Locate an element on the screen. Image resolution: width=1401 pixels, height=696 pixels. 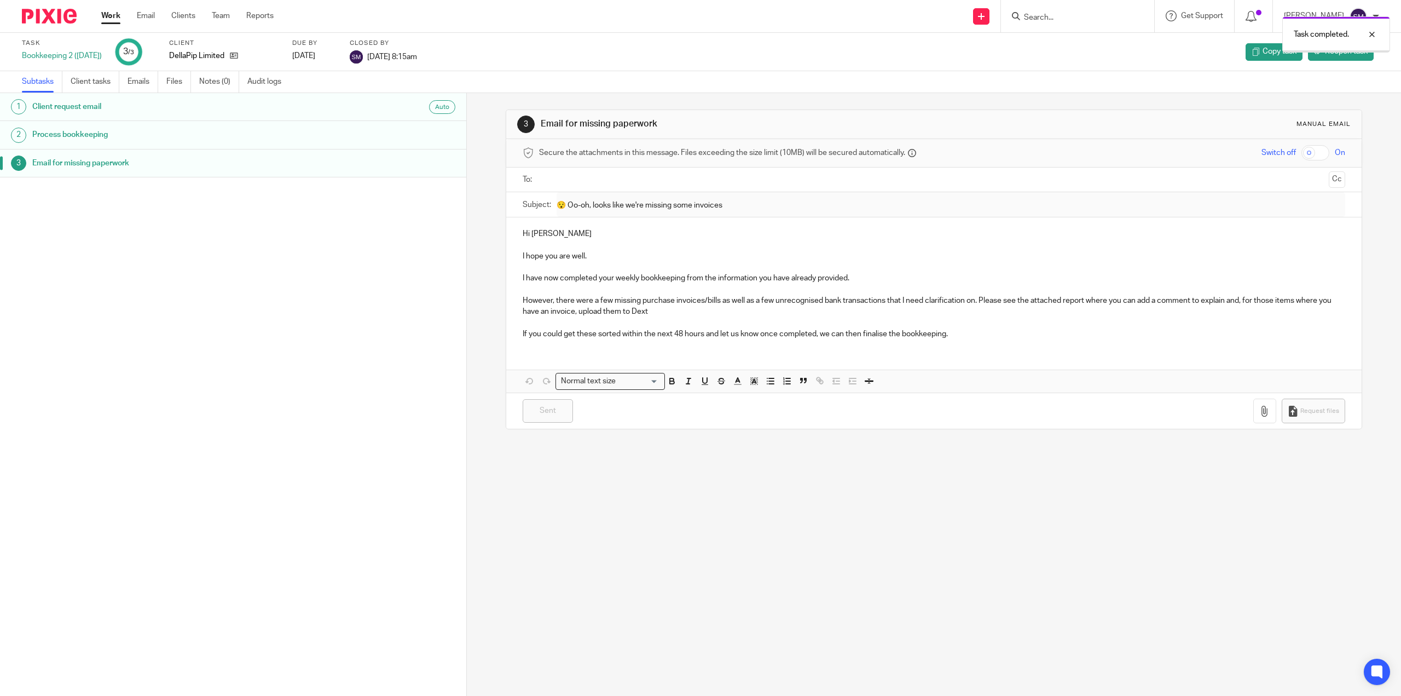
p: Task completed. is located at coordinates (1321, 34).